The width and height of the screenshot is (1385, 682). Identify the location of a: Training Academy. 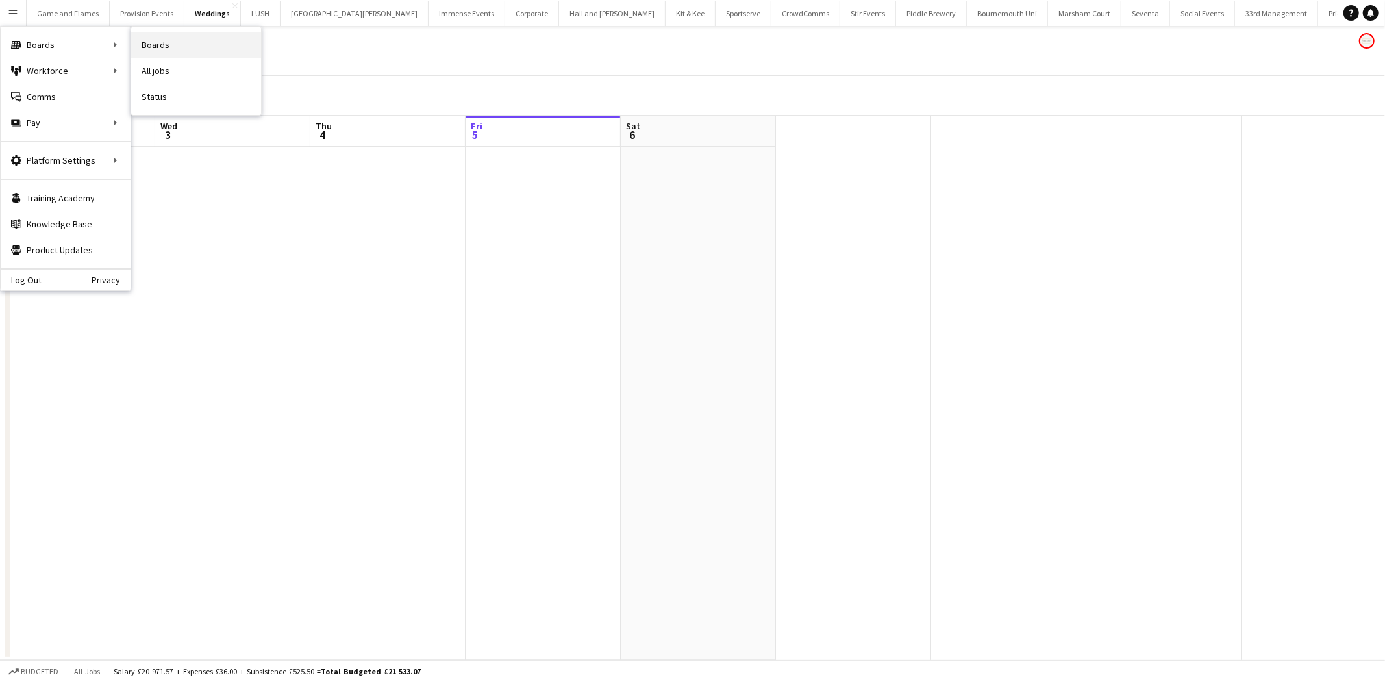
(66, 198).